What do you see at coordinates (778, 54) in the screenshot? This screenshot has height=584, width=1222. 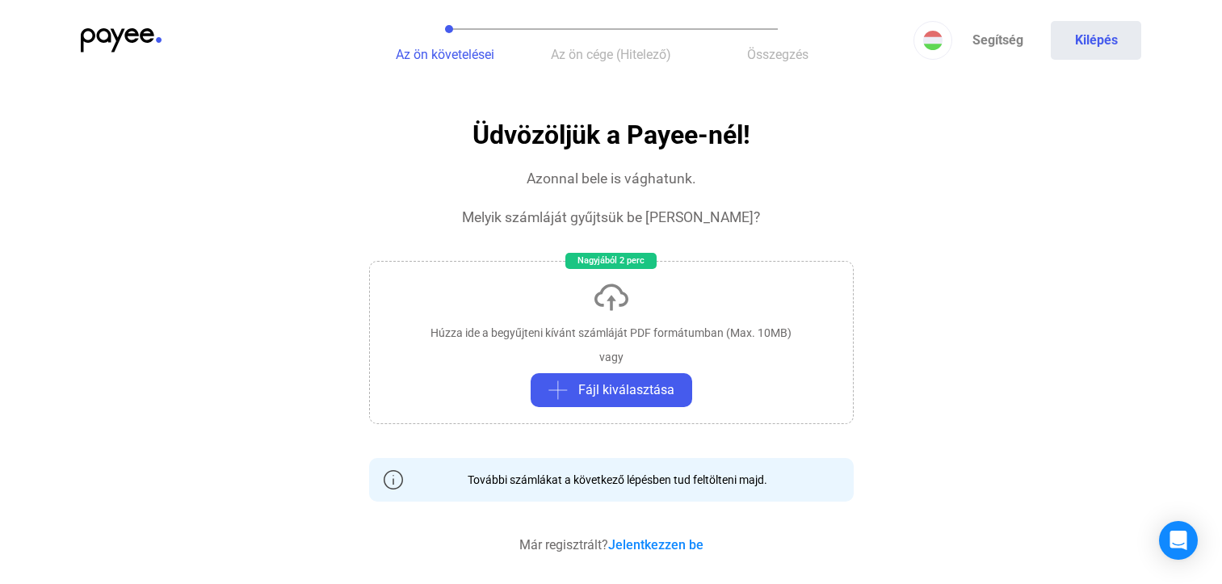 I see `span: Összegzés` at bounding box center [778, 54].